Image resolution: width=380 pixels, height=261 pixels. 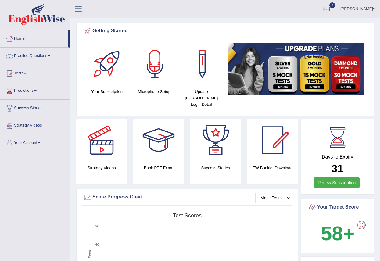 What do you see at coordinates (187, 216) in the screenshot?
I see `tspan: Test scores` at bounding box center [187, 216].